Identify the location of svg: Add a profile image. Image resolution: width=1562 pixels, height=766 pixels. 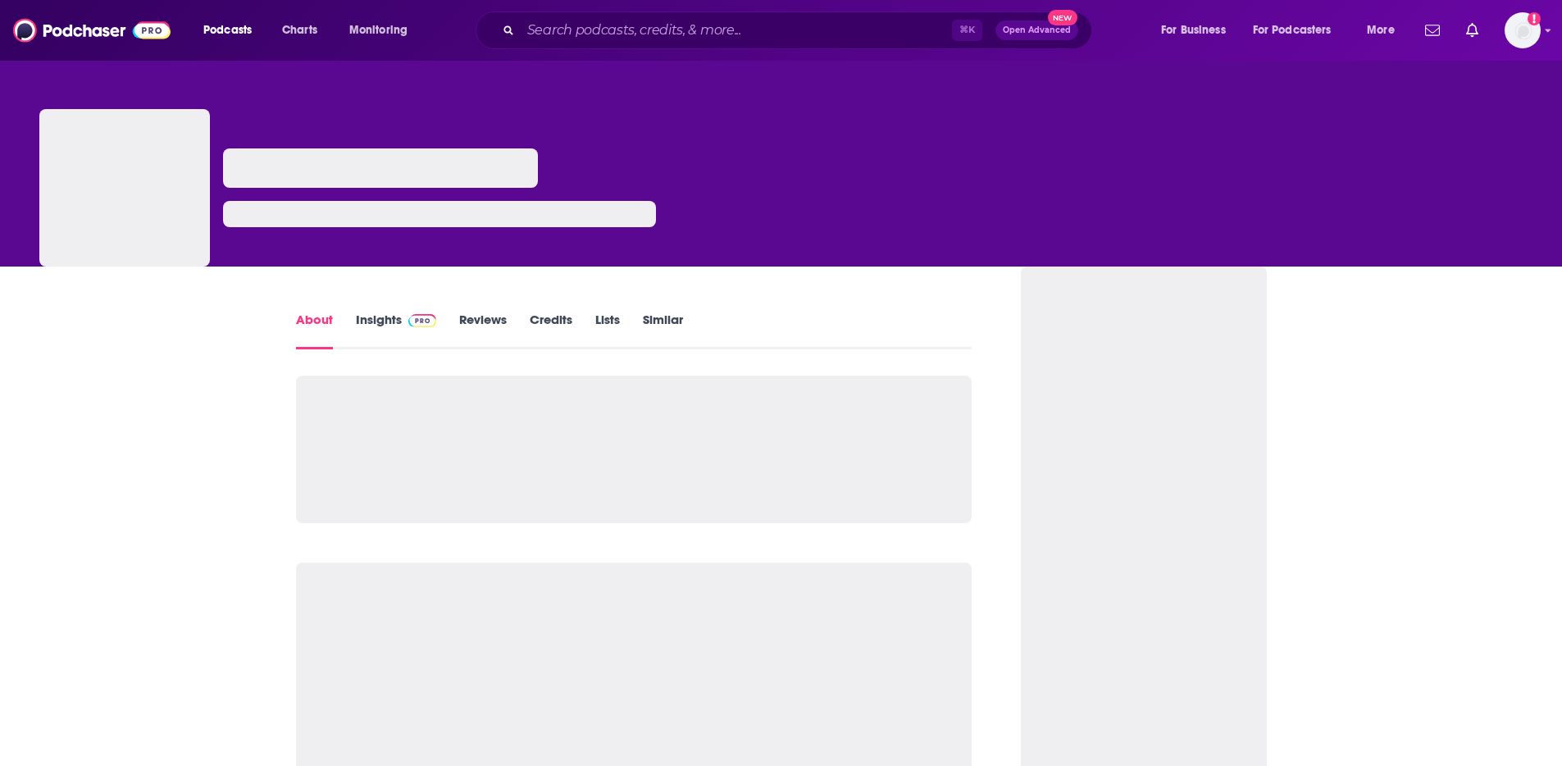
(1534, 19).